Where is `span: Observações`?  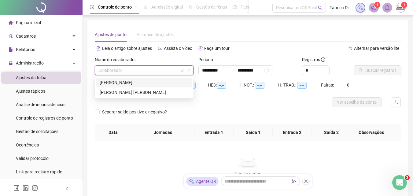
span: Observações is located at coordinates (371, 132).